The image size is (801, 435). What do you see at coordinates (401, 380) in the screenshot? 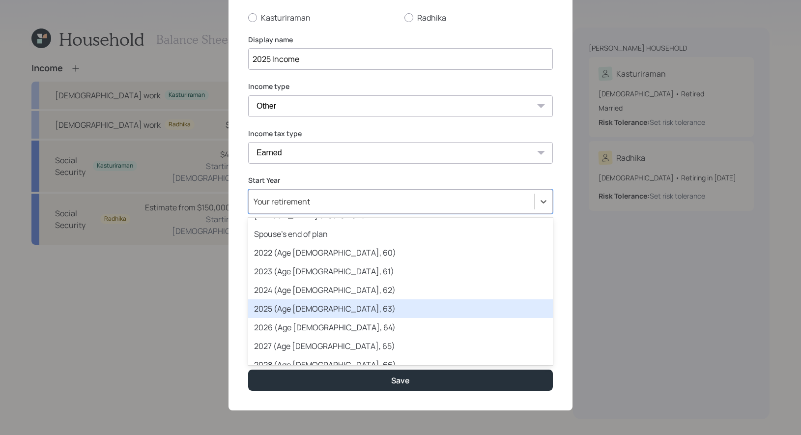
I see `div: Save` at bounding box center [401, 380].